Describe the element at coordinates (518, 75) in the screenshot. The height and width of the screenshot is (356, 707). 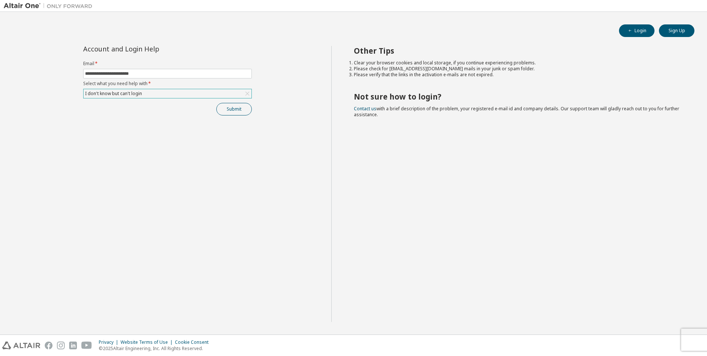
I see `li: Please verify that the links in the activation e-mails are not expired.` at that location.